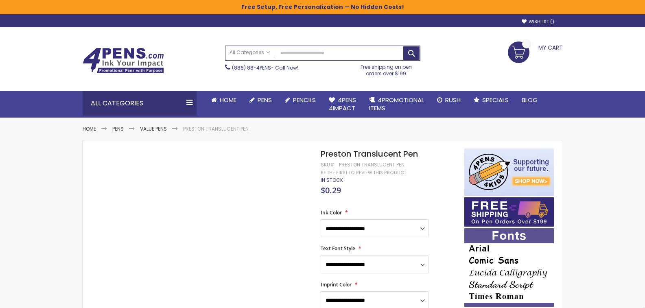 The height and width of the screenshot is (308, 645). Describe the element at coordinates (453, 100) in the screenshot. I see `span: Rush` at that location.